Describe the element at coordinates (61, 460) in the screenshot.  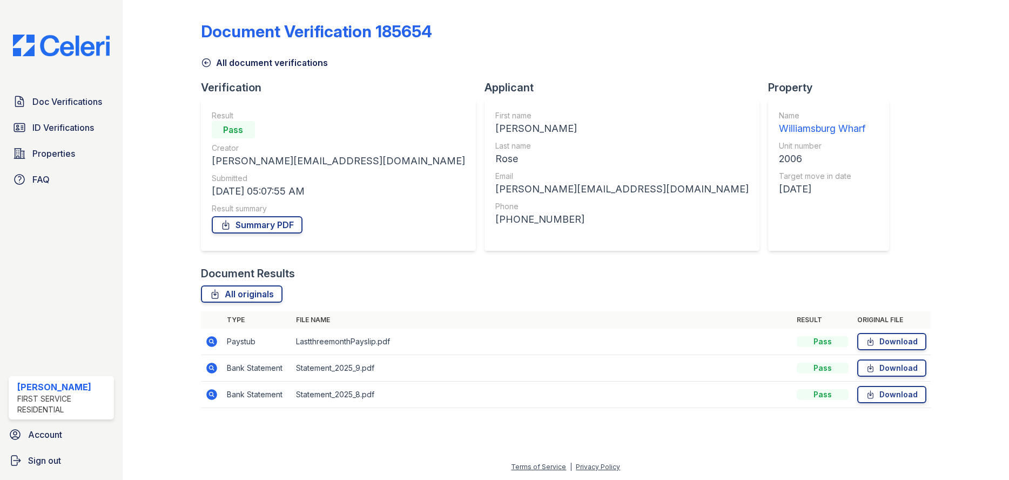
I see `a: Sign out` at that location.